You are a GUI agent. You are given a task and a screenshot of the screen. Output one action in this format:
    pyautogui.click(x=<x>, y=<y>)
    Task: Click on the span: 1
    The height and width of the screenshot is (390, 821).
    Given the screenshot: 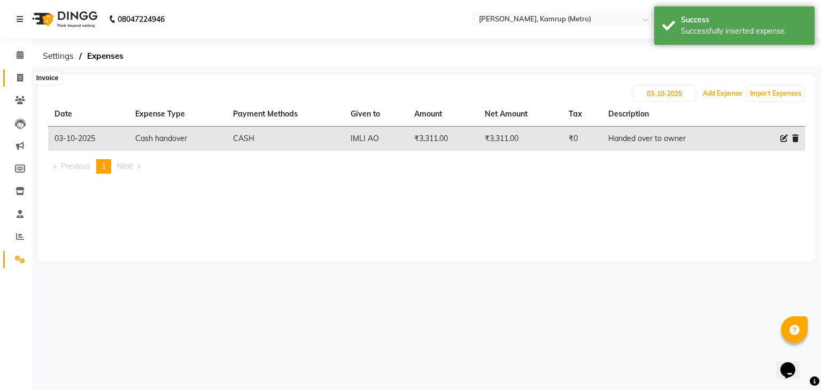 What is the action you would take?
    pyautogui.click(x=104, y=166)
    